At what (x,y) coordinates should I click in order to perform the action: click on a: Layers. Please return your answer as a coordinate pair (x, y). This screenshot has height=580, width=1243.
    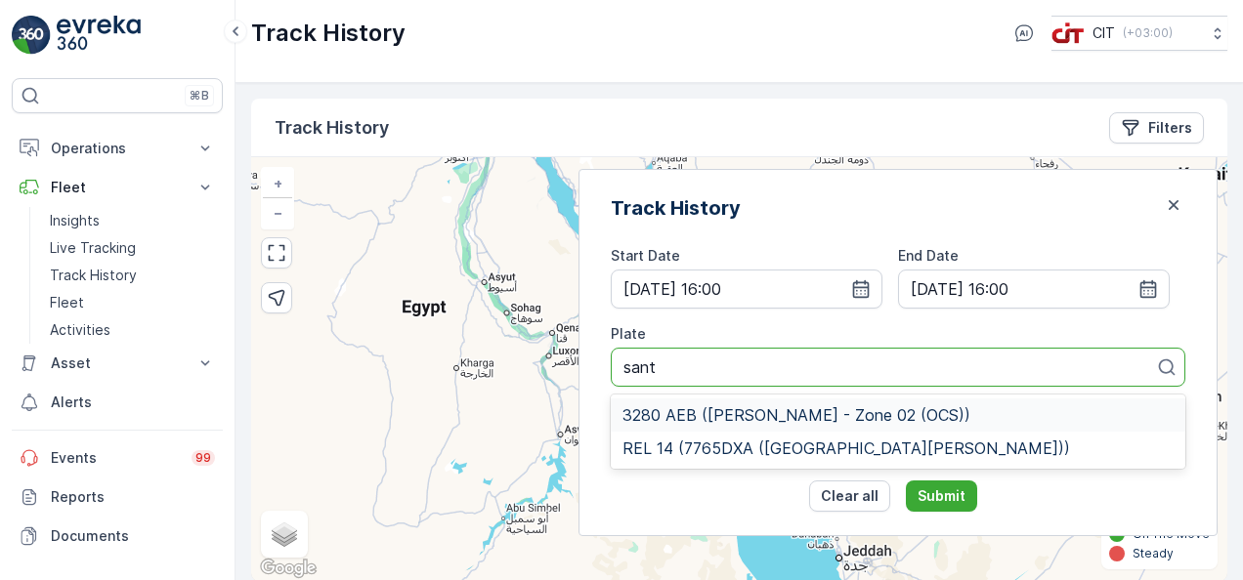
    Looking at the image, I should click on (284, 535).